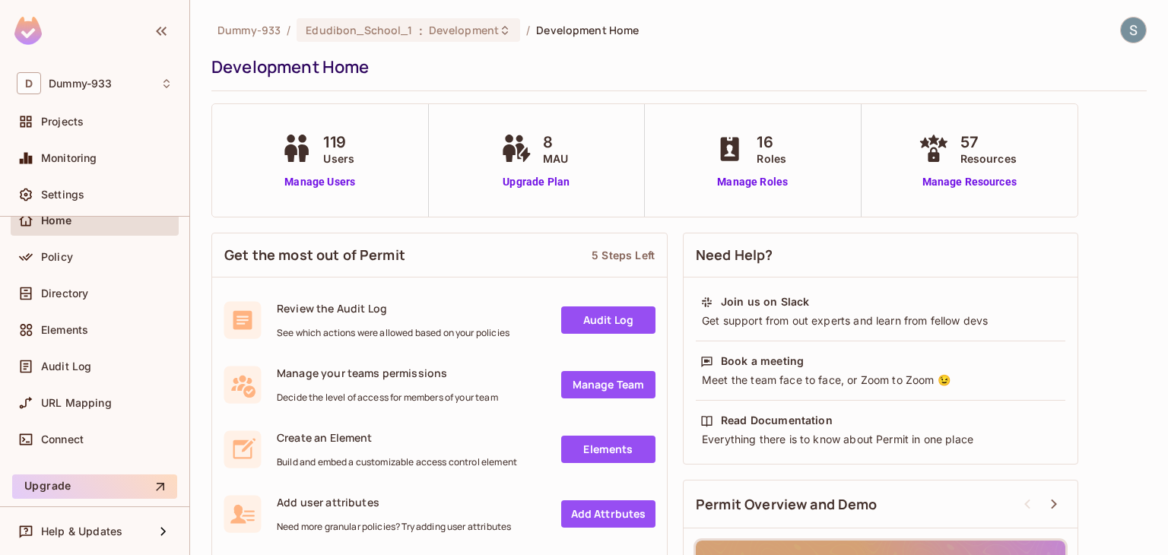 Image resolution: width=1168 pixels, height=555 pixels. What do you see at coordinates (555, 158) in the screenshot?
I see `span: MAU` at bounding box center [555, 158].